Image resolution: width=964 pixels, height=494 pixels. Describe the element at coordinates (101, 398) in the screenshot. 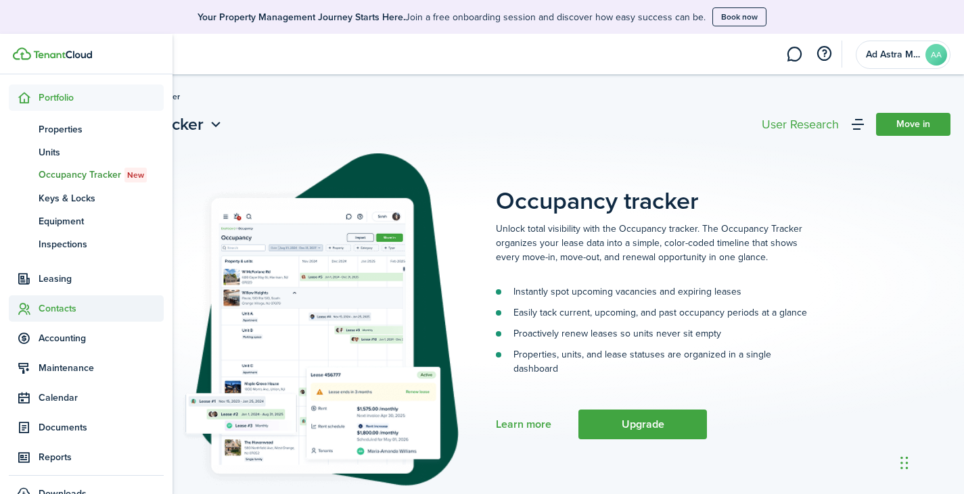

I see `span: Calendar` at that location.